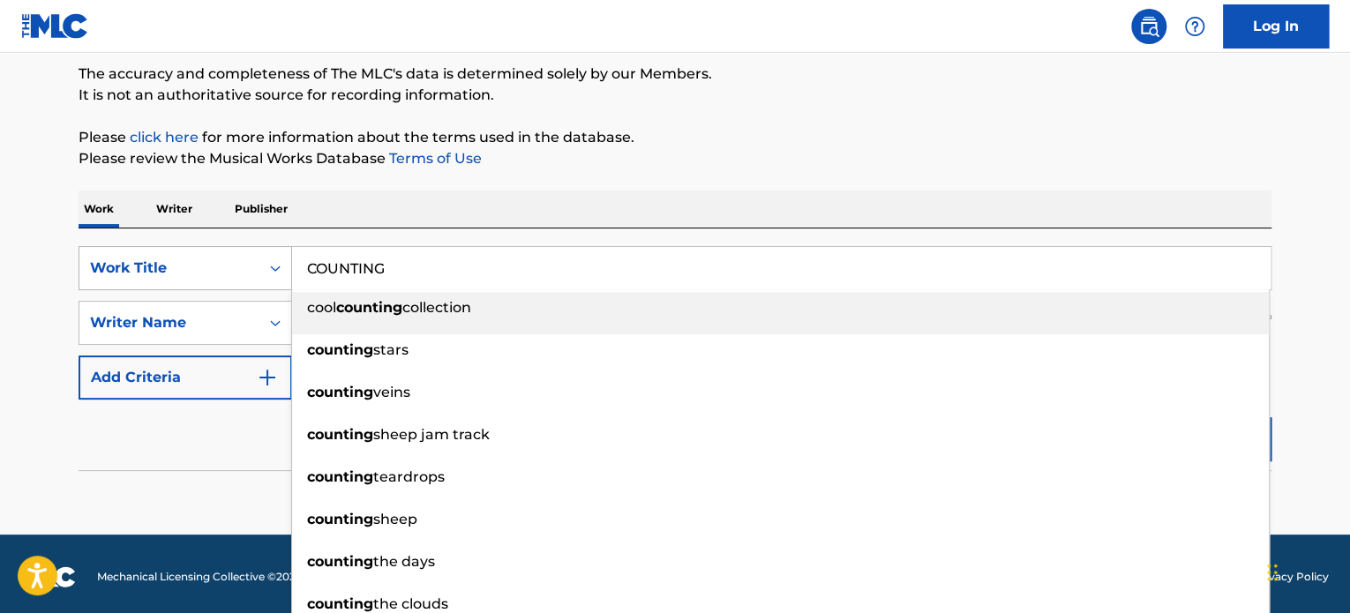 The height and width of the screenshot is (613, 1350). Describe the element at coordinates (395, 519) in the screenshot. I see `span: sheep` at that location.